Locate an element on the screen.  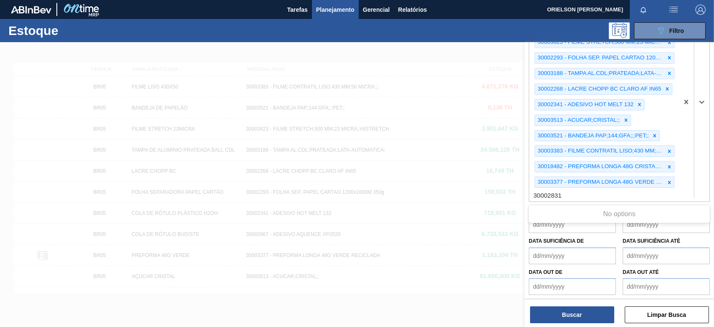
img: TNhmsLtSVTkK8tSr43FrP2fwEKptu5GPRR3wAAAABJRU5ErkJggg== is located at coordinates (31, 10).